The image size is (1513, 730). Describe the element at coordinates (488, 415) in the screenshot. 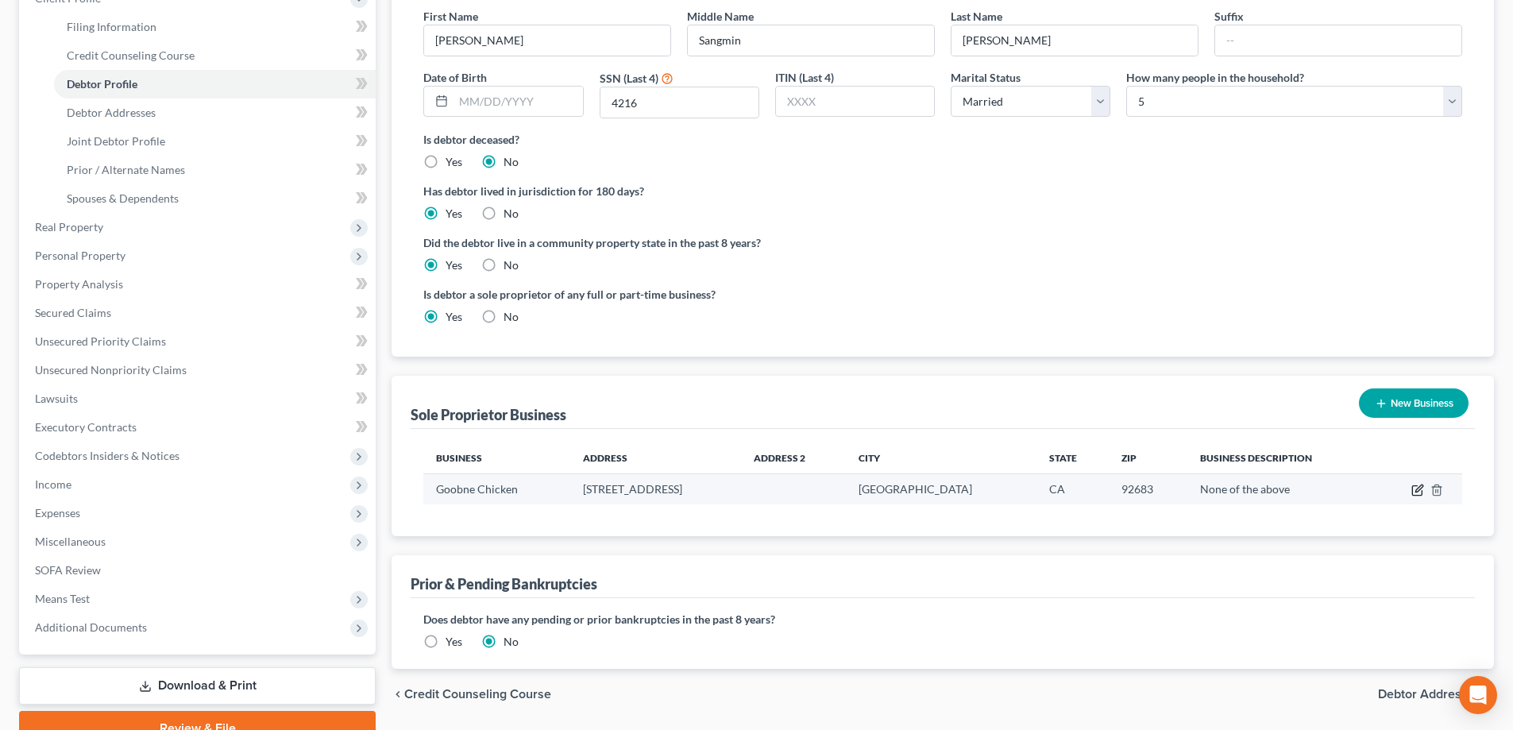

I see `div: Sole Proprietor Business` at that location.